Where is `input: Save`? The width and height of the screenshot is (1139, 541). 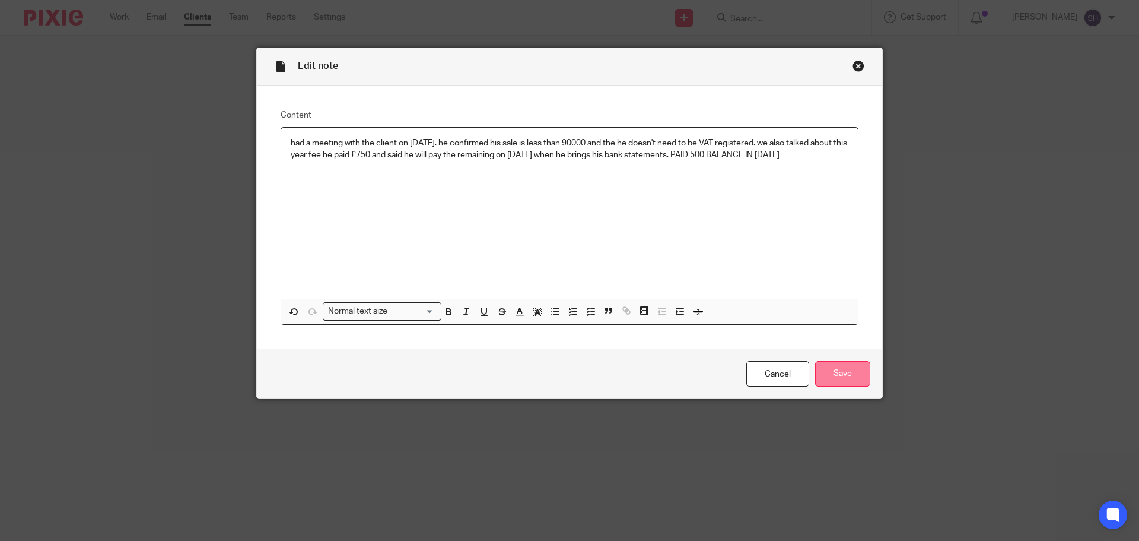
input: Save is located at coordinates (843, 373).